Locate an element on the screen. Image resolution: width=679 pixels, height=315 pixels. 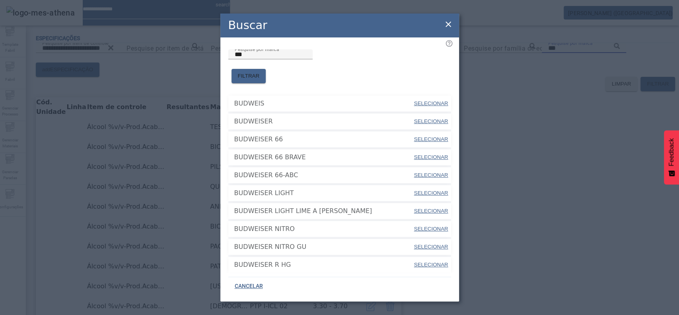
button: FILTRAR is located at coordinates (249, 76).